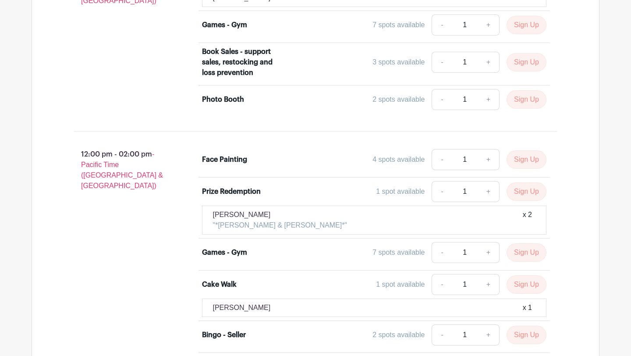 The image size is (631, 356). I want to click on div: Face Painting, so click(224, 159).